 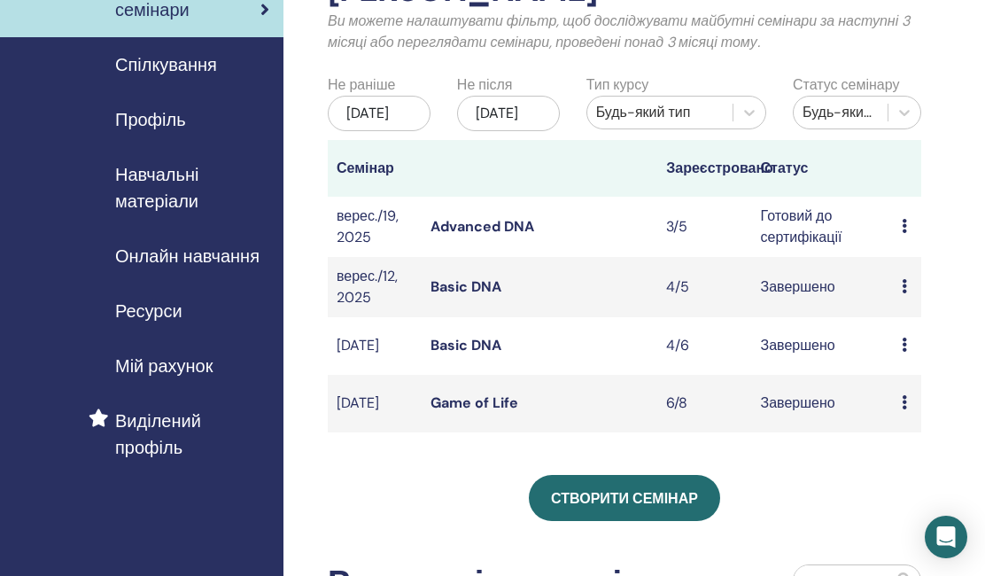 What do you see at coordinates (704, 168) in the screenshot?
I see `th: Зареєстровано` at bounding box center [704, 168].